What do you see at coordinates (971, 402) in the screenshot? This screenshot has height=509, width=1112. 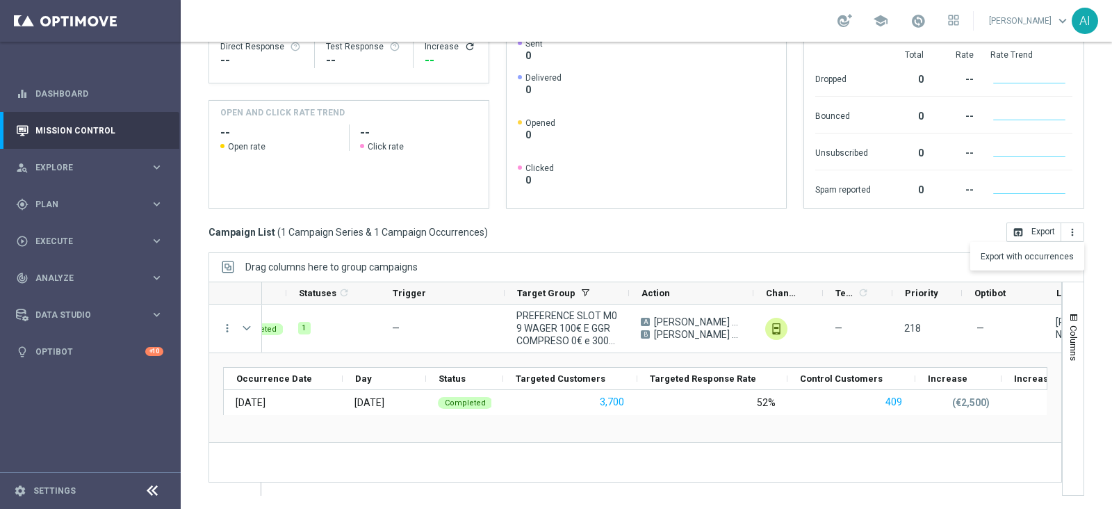 I see `p: (€2,500)` at bounding box center [971, 402].